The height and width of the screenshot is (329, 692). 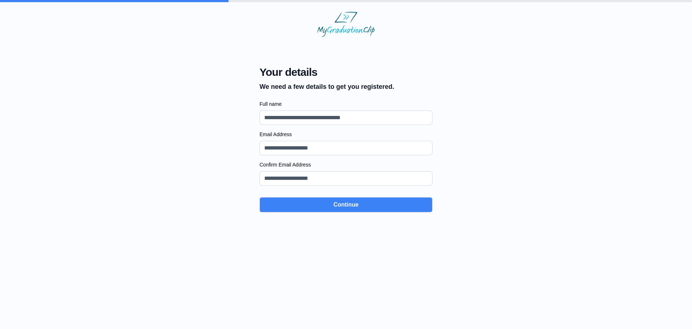 I want to click on label: Email Address, so click(x=346, y=134).